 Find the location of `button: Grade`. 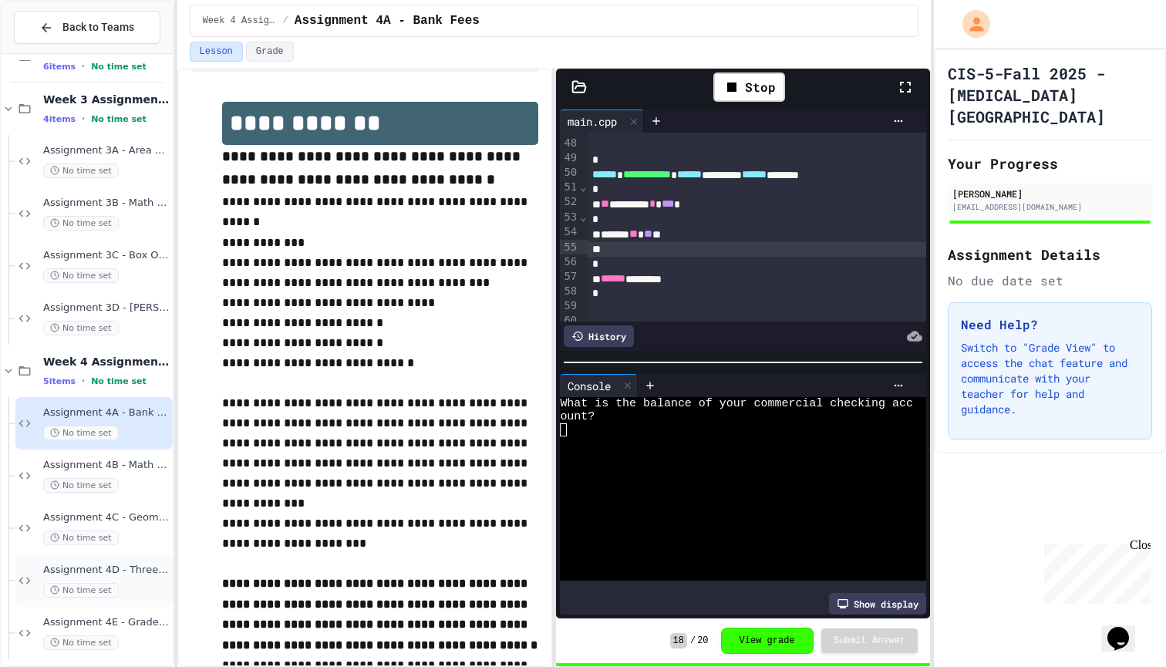

button: Grade is located at coordinates (270, 52).